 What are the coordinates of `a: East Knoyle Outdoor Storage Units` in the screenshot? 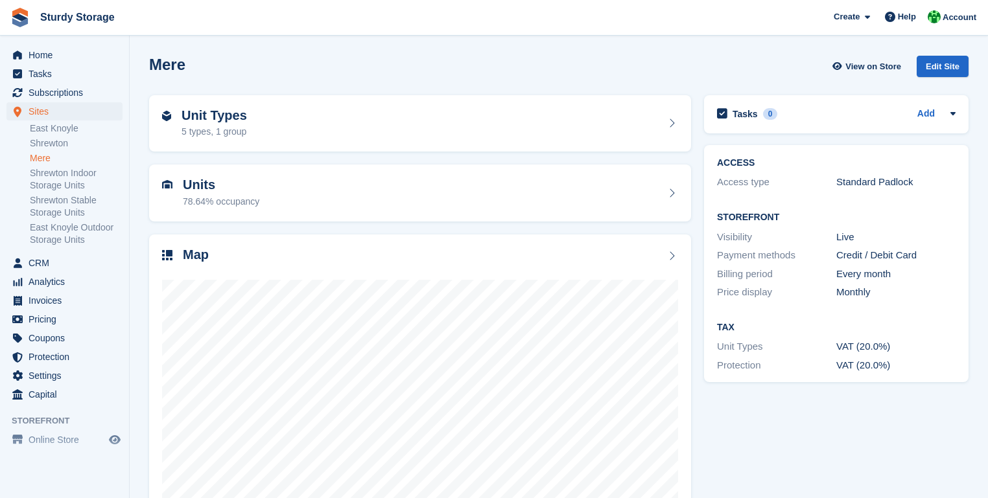 It's located at (76, 234).